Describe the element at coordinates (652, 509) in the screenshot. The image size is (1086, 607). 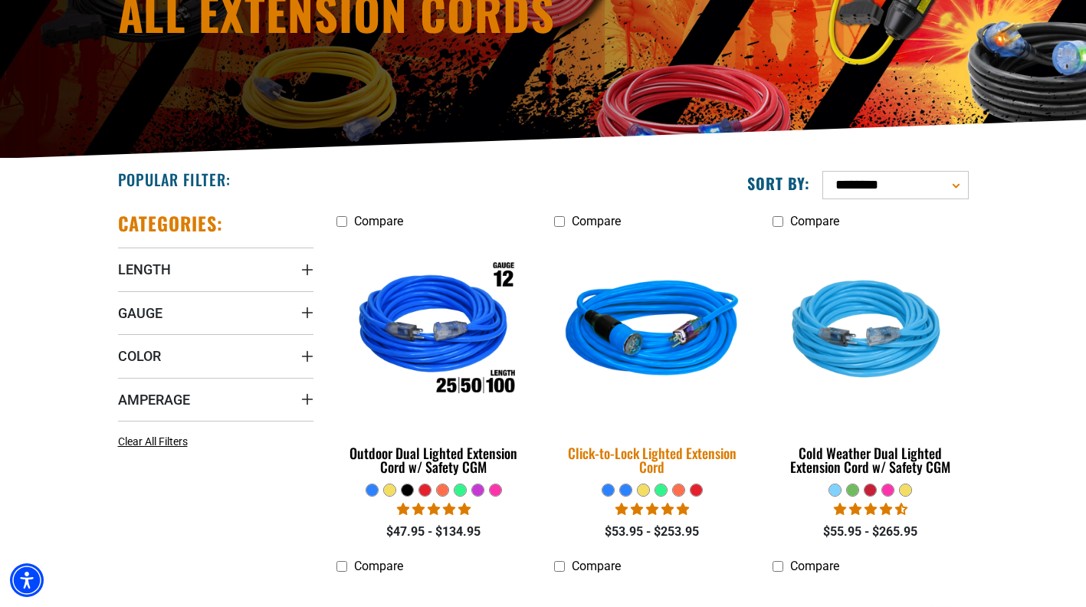
I see `span: 4.87 stars` at that location.